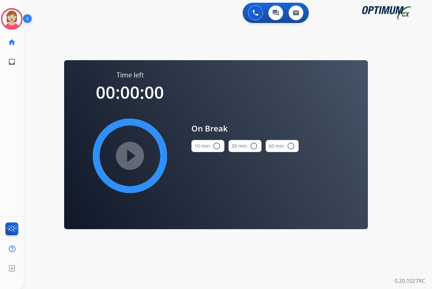  I want to click on mat-icon: home, so click(12, 42).